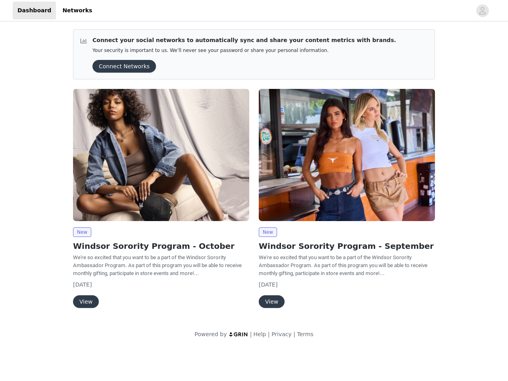 The image size is (508, 381). I want to click on h2: Windsor Sorority Program - September, so click(347, 246).